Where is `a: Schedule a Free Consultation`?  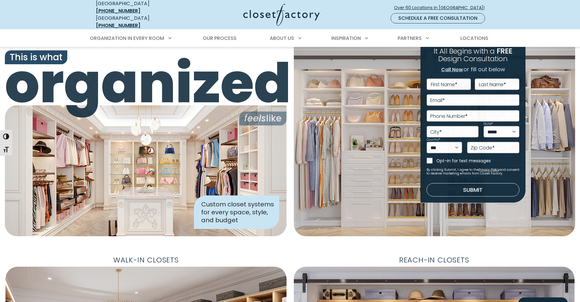 a: Schedule a Free Consultation is located at coordinates (438, 18).